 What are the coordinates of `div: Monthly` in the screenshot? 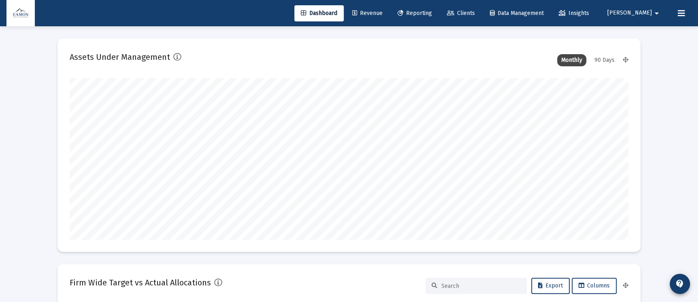 It's located at (572, 60).